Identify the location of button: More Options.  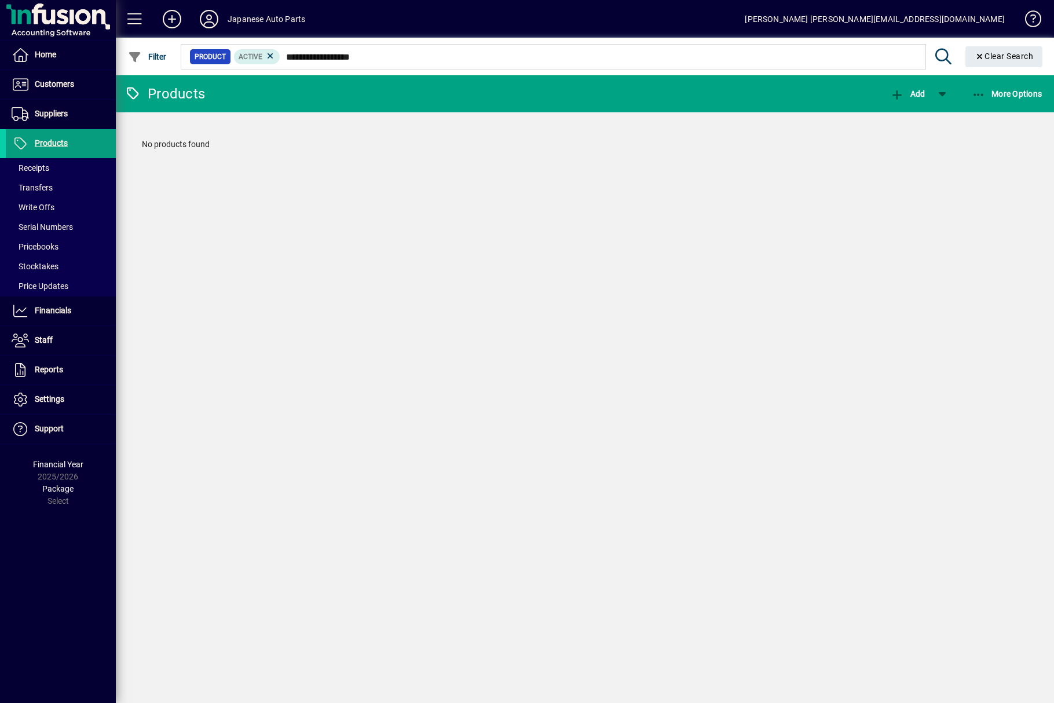
(1007, 94).